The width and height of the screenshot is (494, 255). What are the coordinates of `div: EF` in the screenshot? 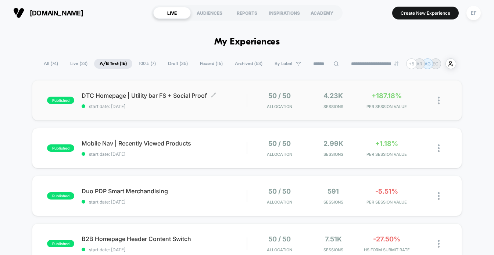 It's located at (473, 13).